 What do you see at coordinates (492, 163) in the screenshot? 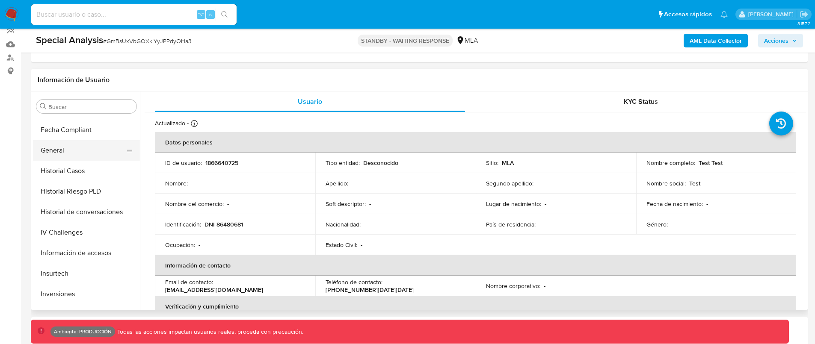
I see `p: Sitio :` at bounding box center [492, 163].